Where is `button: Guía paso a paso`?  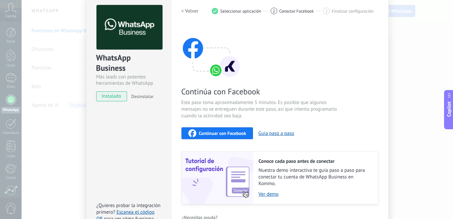
button: Guía paso a paso is located at coordinates (276, 133).